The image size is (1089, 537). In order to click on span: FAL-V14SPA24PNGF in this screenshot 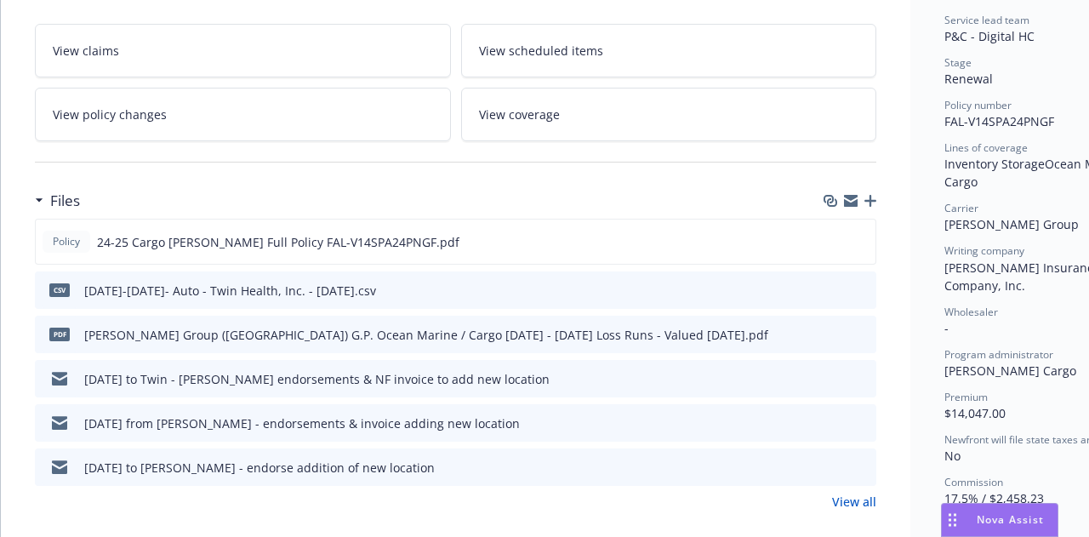, I will do `click(999, 121)`.